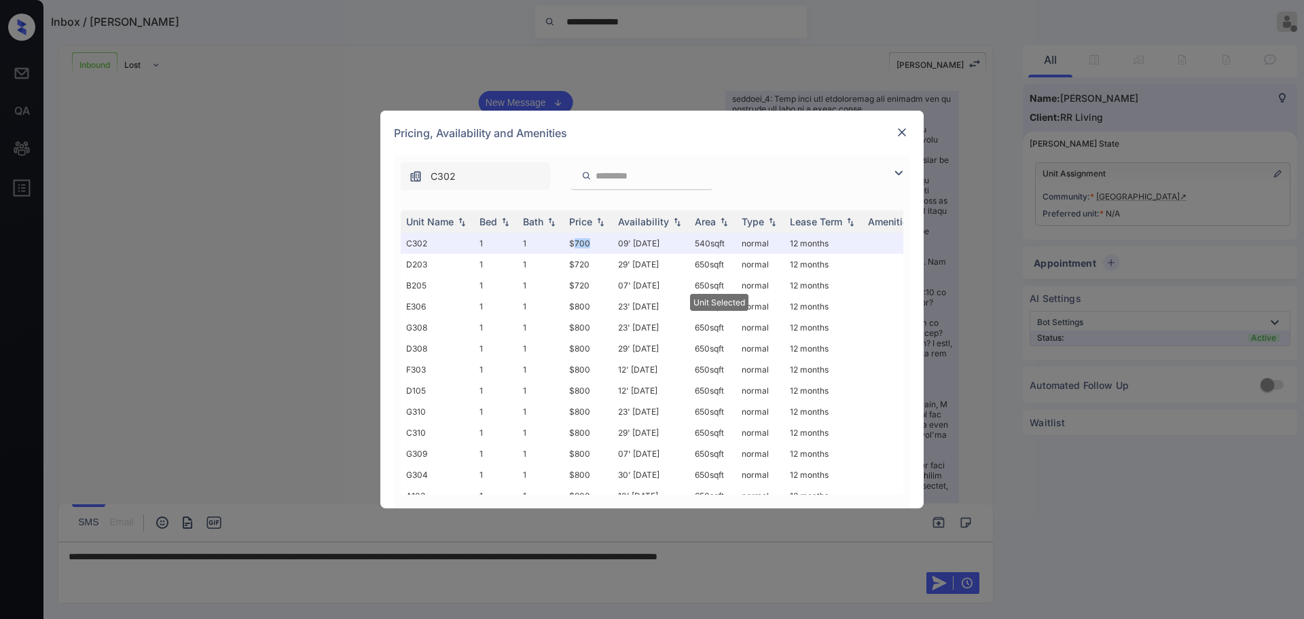 The image size is (1304, 619). Describe the element at coordinates (437, 411) in the screenshot. I see `td: G310` at that location.